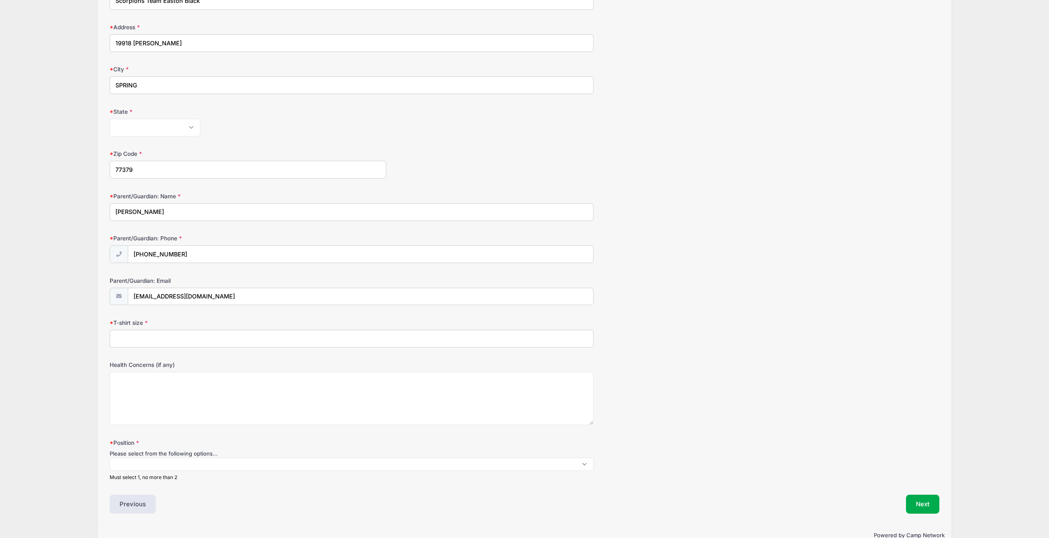 This screenshot has height=538, width=1049. What do you see at coordinates (923, 504) in the screenshot?
I see `button: Next` at bounding box center [923, 504].